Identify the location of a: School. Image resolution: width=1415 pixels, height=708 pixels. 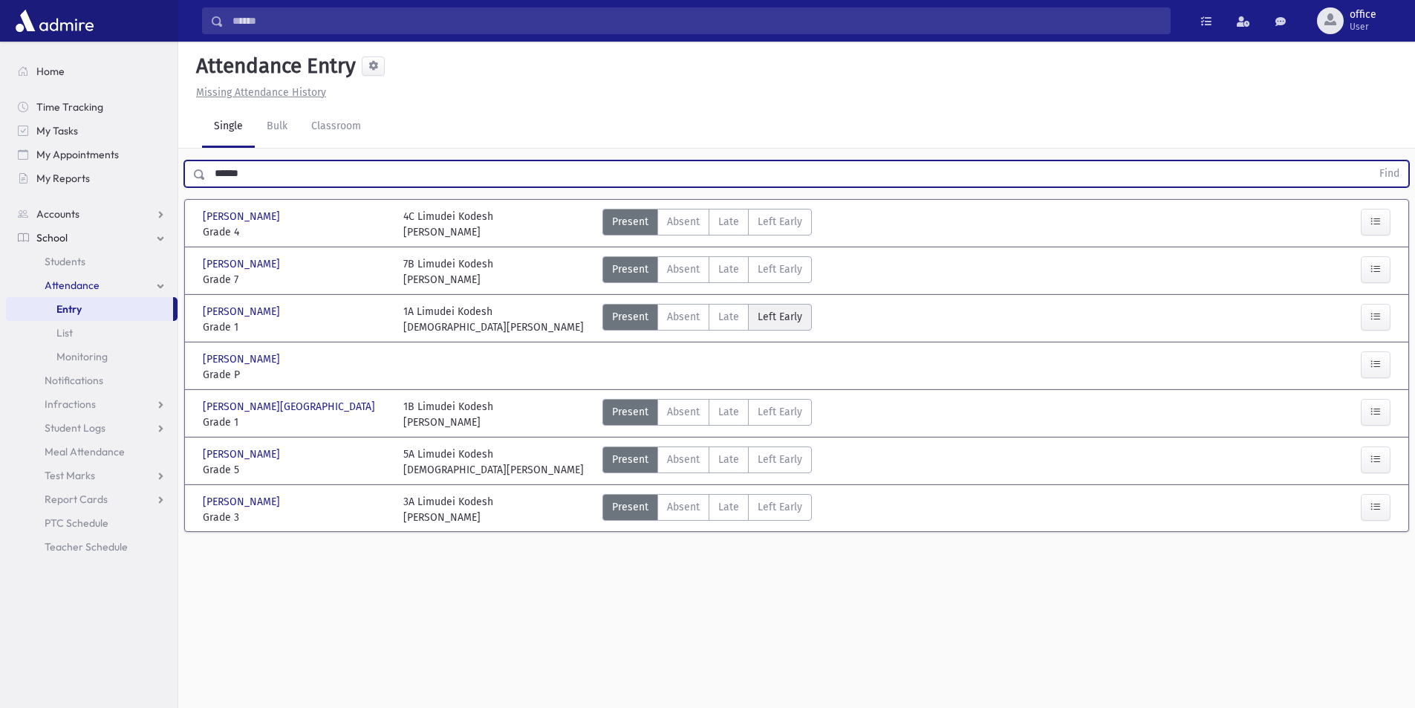
(91, 238).